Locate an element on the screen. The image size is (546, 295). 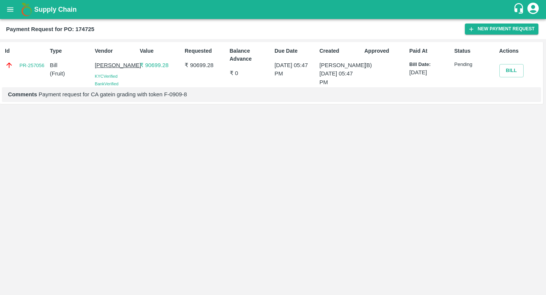
p: Vendor is located at coordinates (116, 51).